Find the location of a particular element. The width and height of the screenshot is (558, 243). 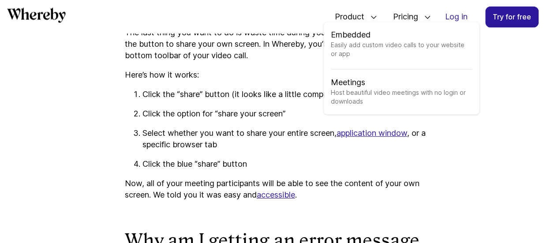

span: Host beautiful video meetings with no login or downloads is located at coordinates (401, 97).